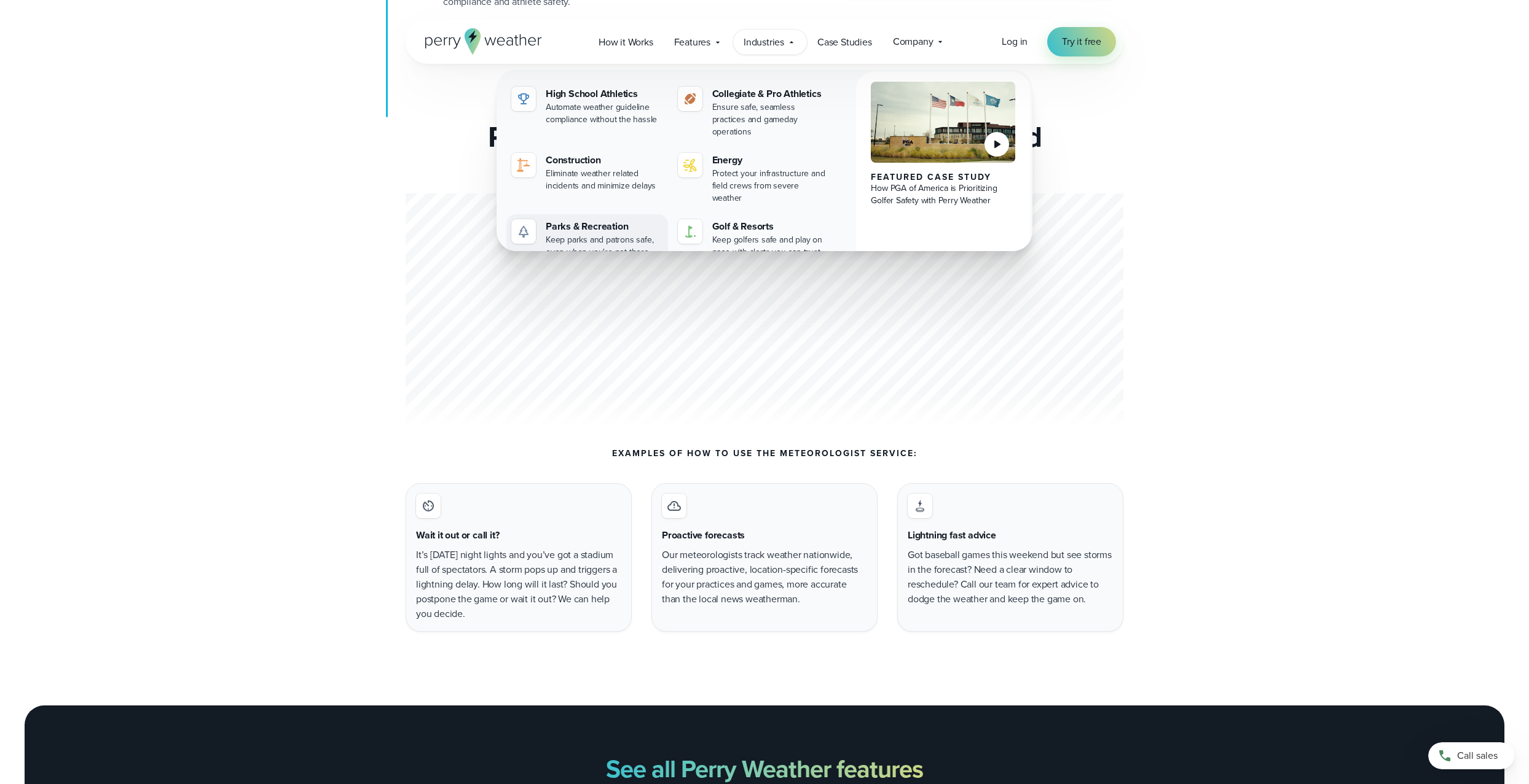  I want to click on span: Try it free, so click(1081, 42).